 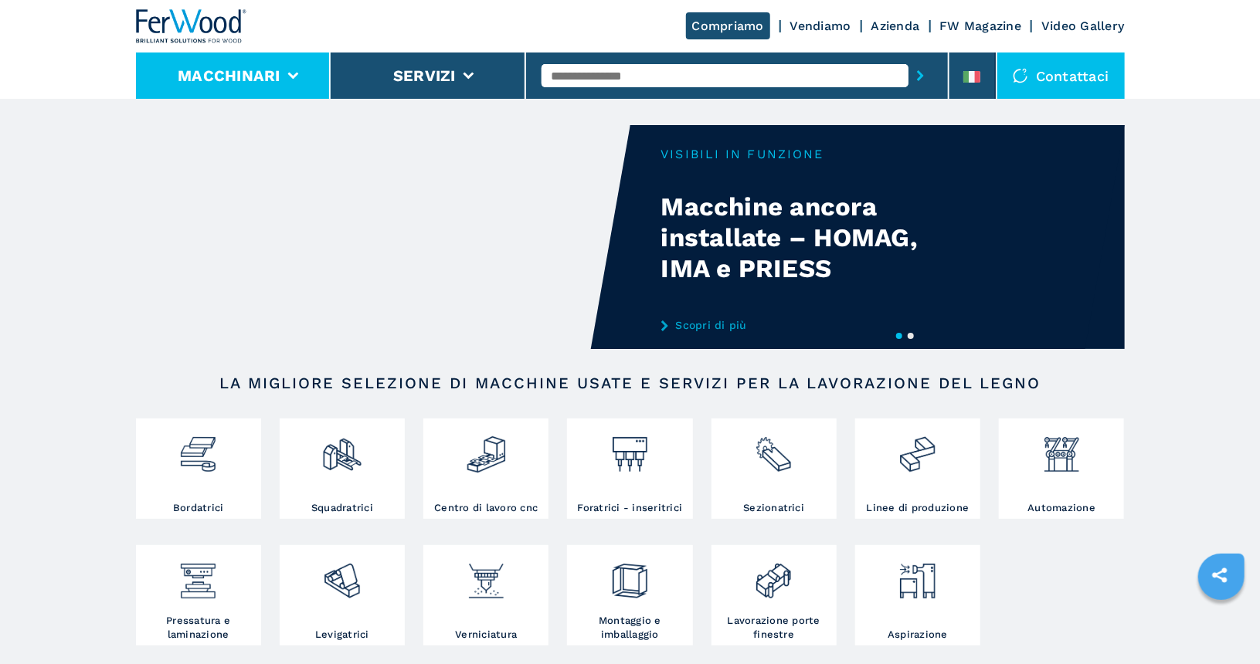 What do you see at coordinates (630, 508) in the screenshot?
I see `h3: Foratrici - inseritrici` at bounding box center [630, 508].